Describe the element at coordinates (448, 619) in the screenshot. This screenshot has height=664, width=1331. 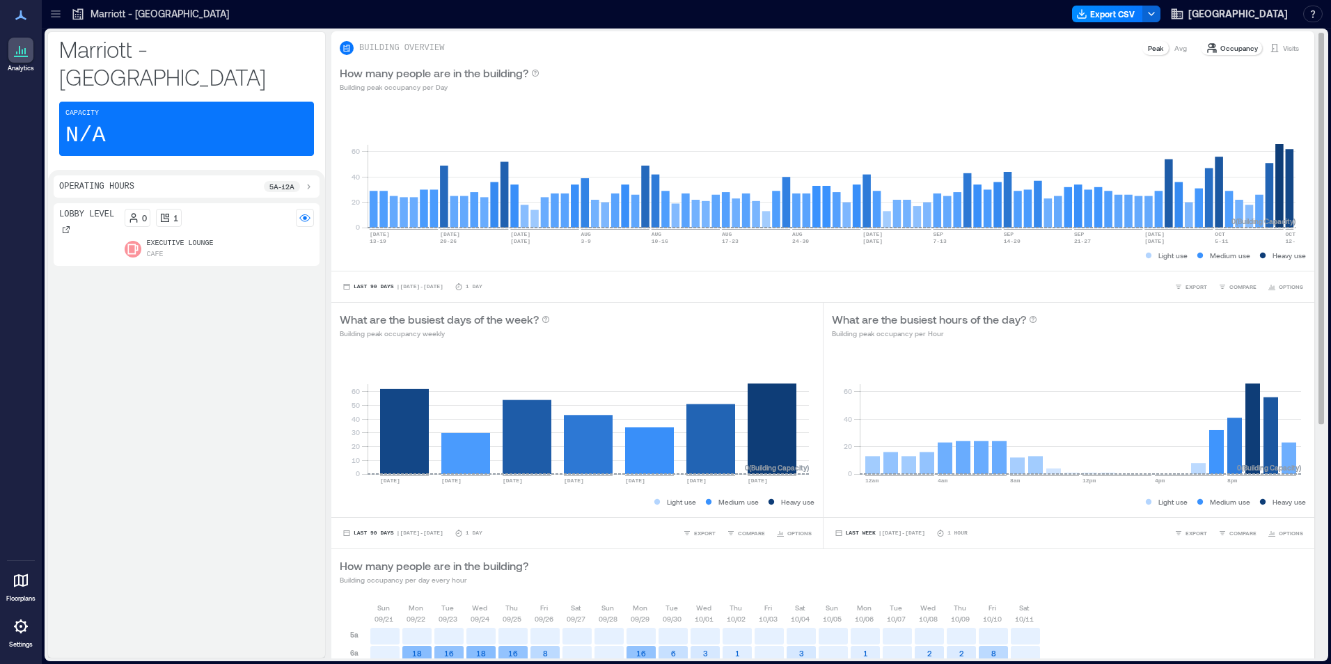
I see `p: 09/23` at that location.